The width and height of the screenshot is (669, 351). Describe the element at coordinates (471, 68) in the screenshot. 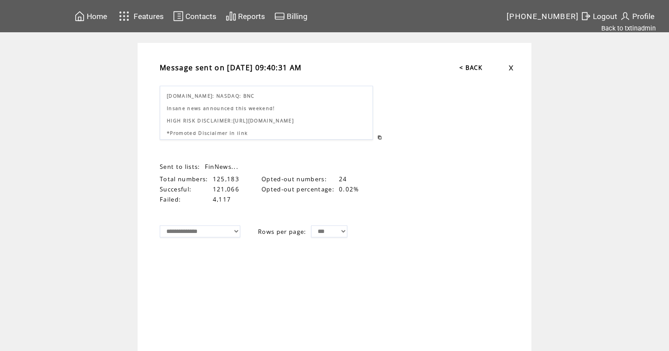

I see `a: < BACK` at that location.